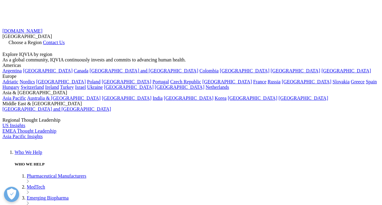 This screenshot has width=382, height=205. I want to click on a: Ireland, so click(52, 87).